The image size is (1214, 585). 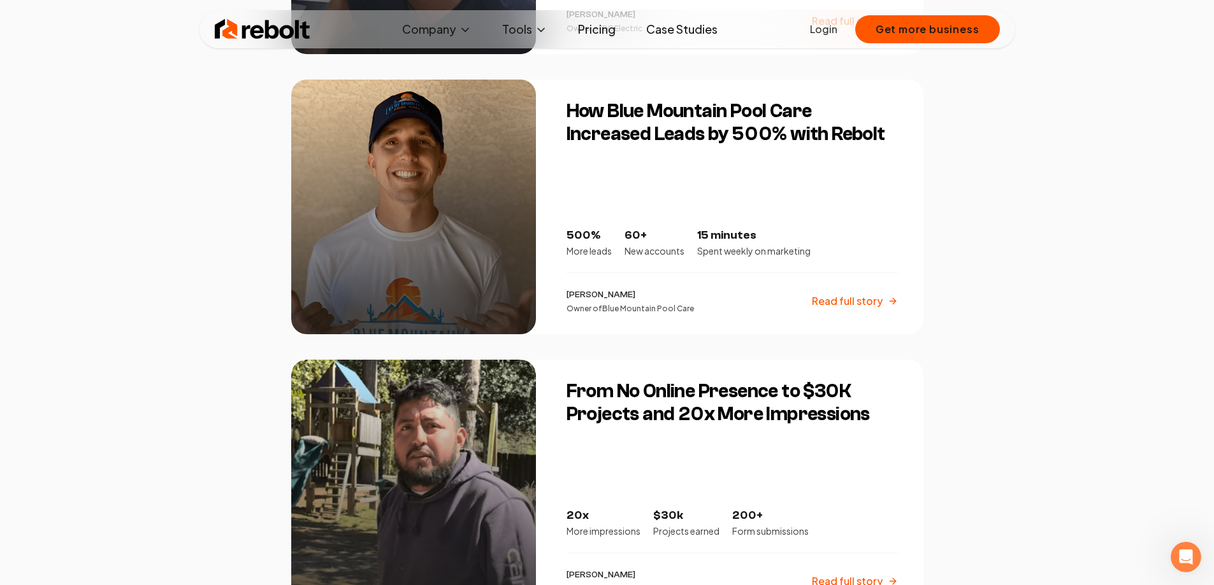 What do you see at coordinates (524, 29) in the screenshot?
I see `button: Tools` at bounding box center [524, 29].